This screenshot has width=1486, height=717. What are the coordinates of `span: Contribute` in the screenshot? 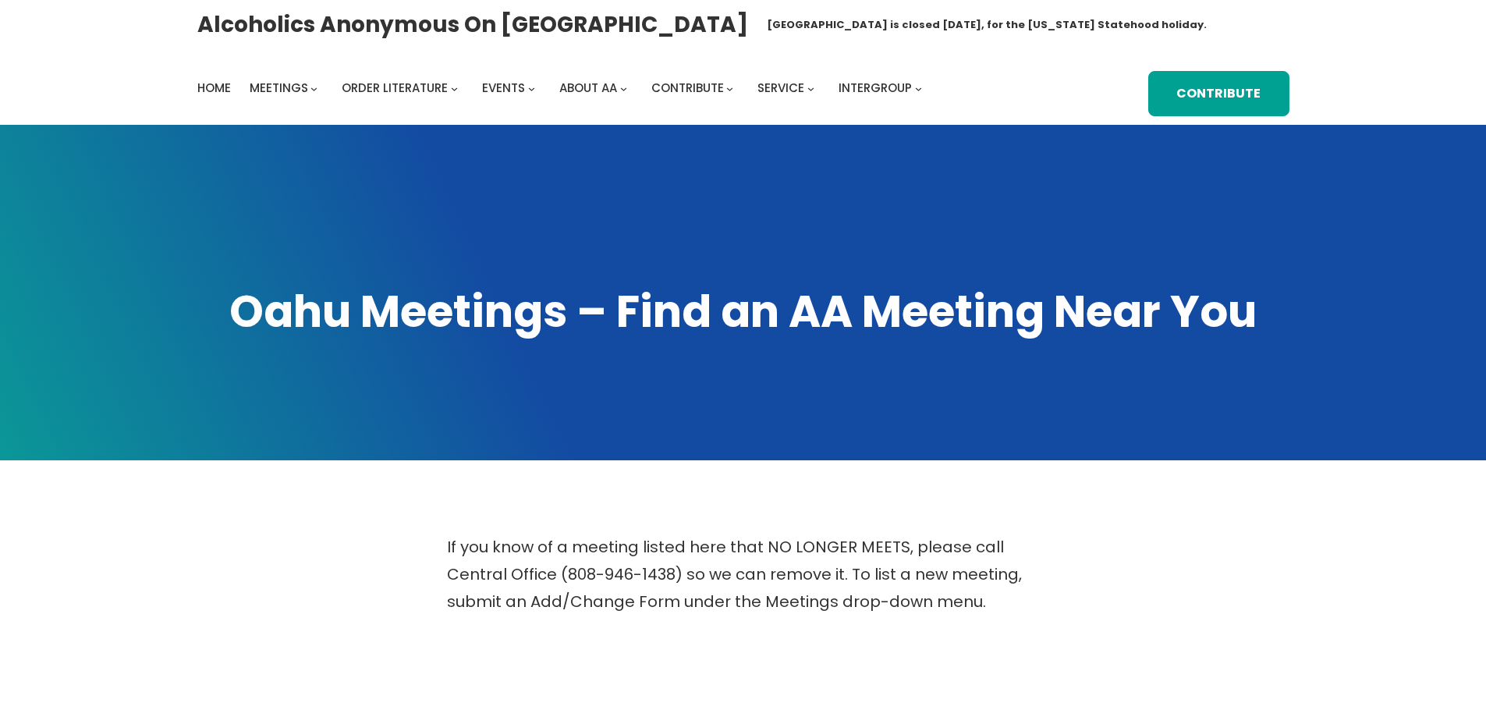 It's located at (687, 87).